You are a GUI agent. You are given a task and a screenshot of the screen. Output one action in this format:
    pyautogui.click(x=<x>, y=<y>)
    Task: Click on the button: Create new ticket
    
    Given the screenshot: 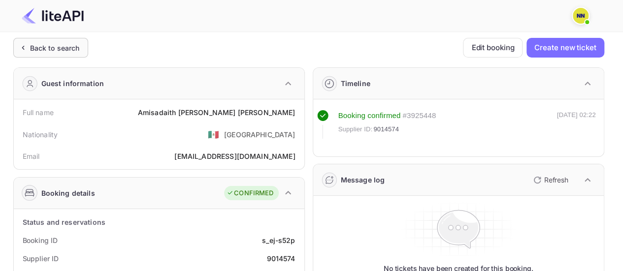 What is the action you would take?
    pyautogui.click(x=565, y=48)
    